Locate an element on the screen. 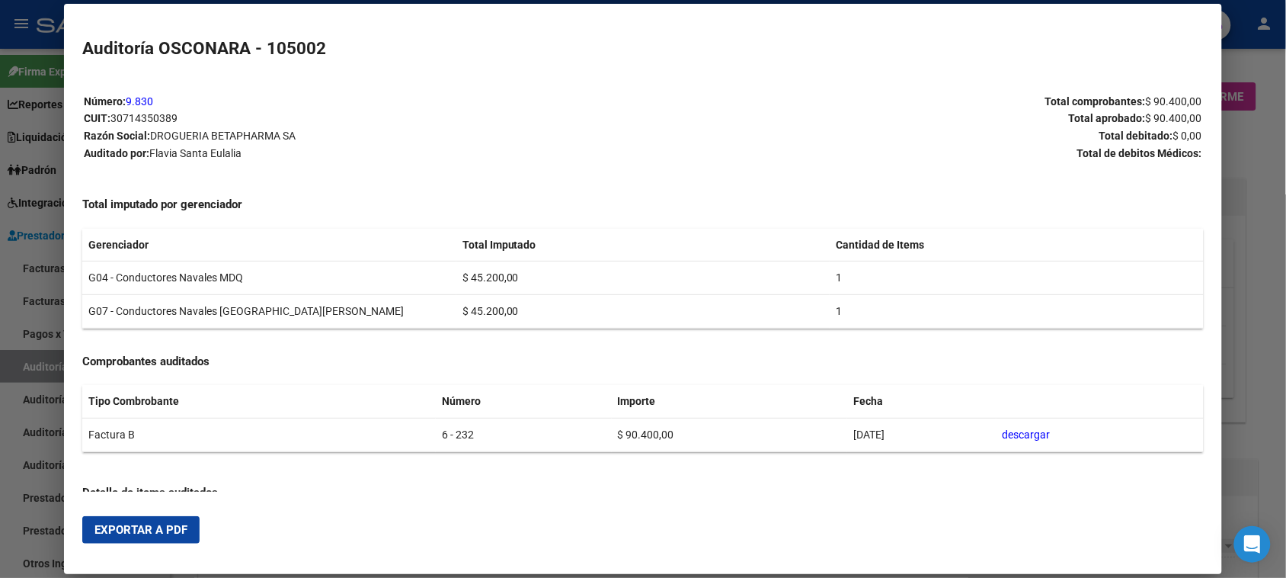 Image resolution: width=1286 pixels, height=578 pixels. td: 6 - 232 is located at coordinates (524, 434).